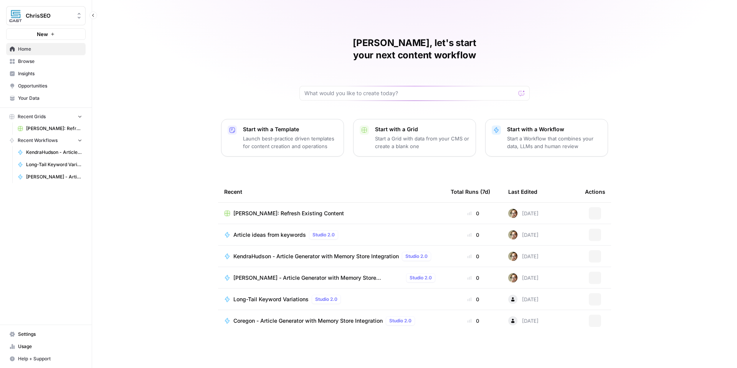  I want to click on a: Usage, so click(46, 346).